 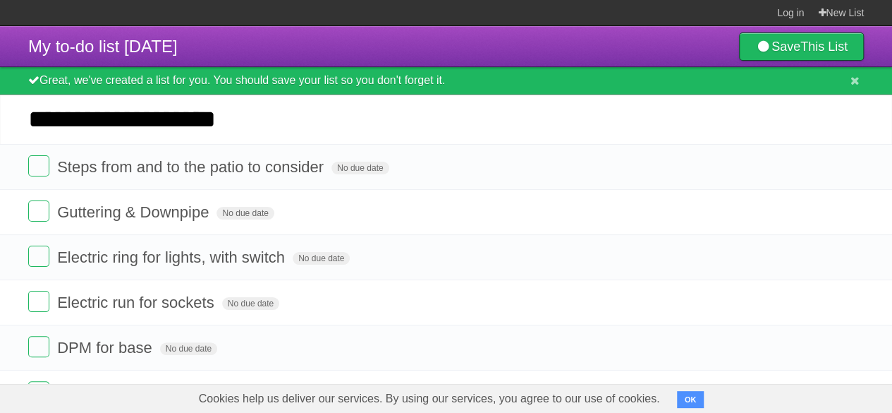 What do you see at coordinates (138, 302) in the screenshot?
I see `span: Electric run for sockets` at bounding box center [138, 302].